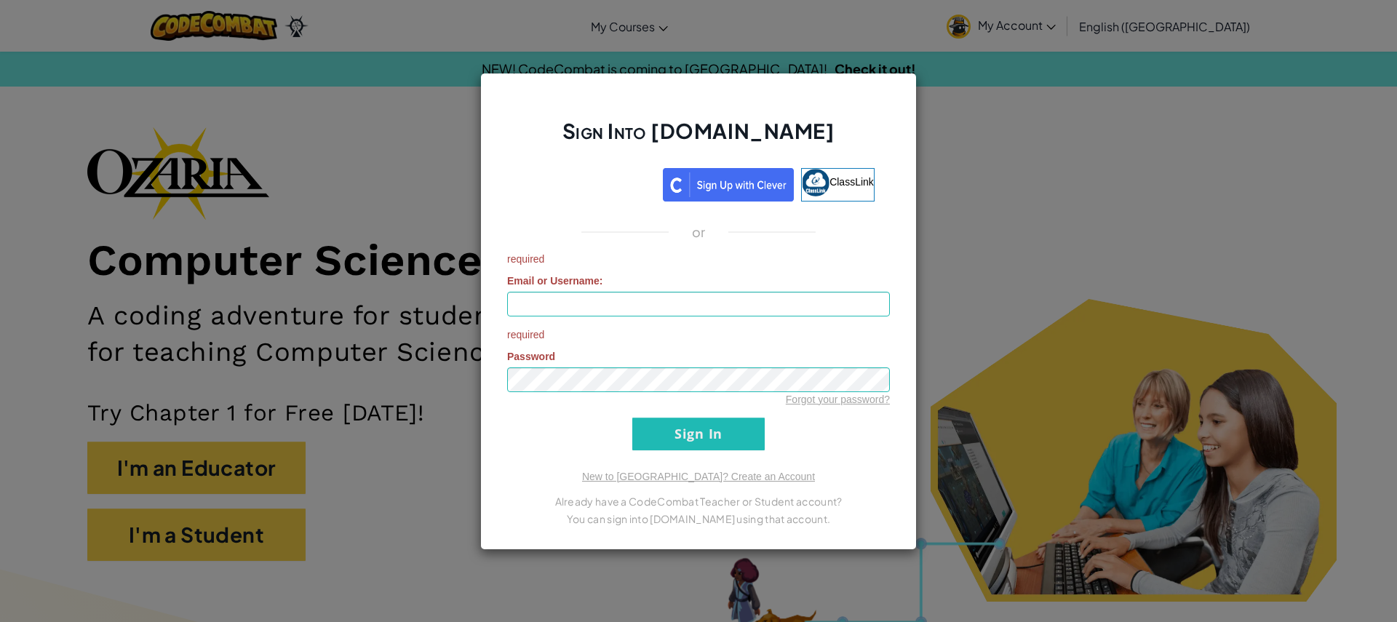 Image resolution: width=1397 pixels, height=622 pixels. Describe the element at coordinates (699, 434) in the screenshot. I see `input: Sign In` at that location.